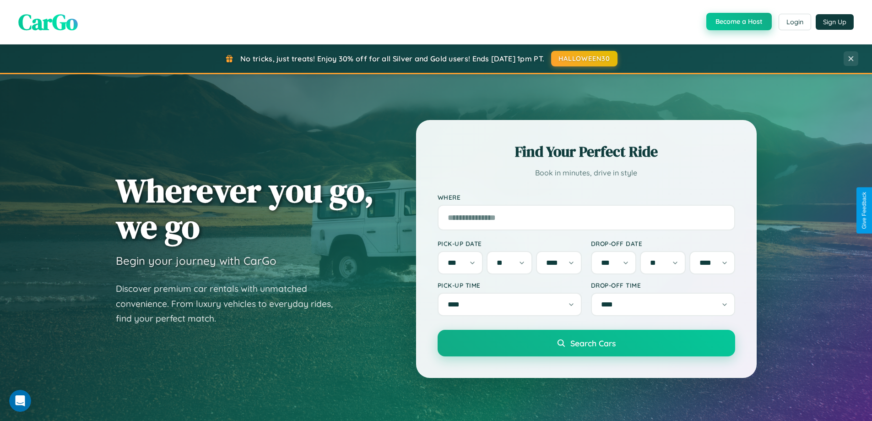 The width and height of the screenshot is (872, 421). What do you see at coordinates (584, 59) in the screenshot?
I see `button: HALLOWEEN30` at bounding box center [584, 59].